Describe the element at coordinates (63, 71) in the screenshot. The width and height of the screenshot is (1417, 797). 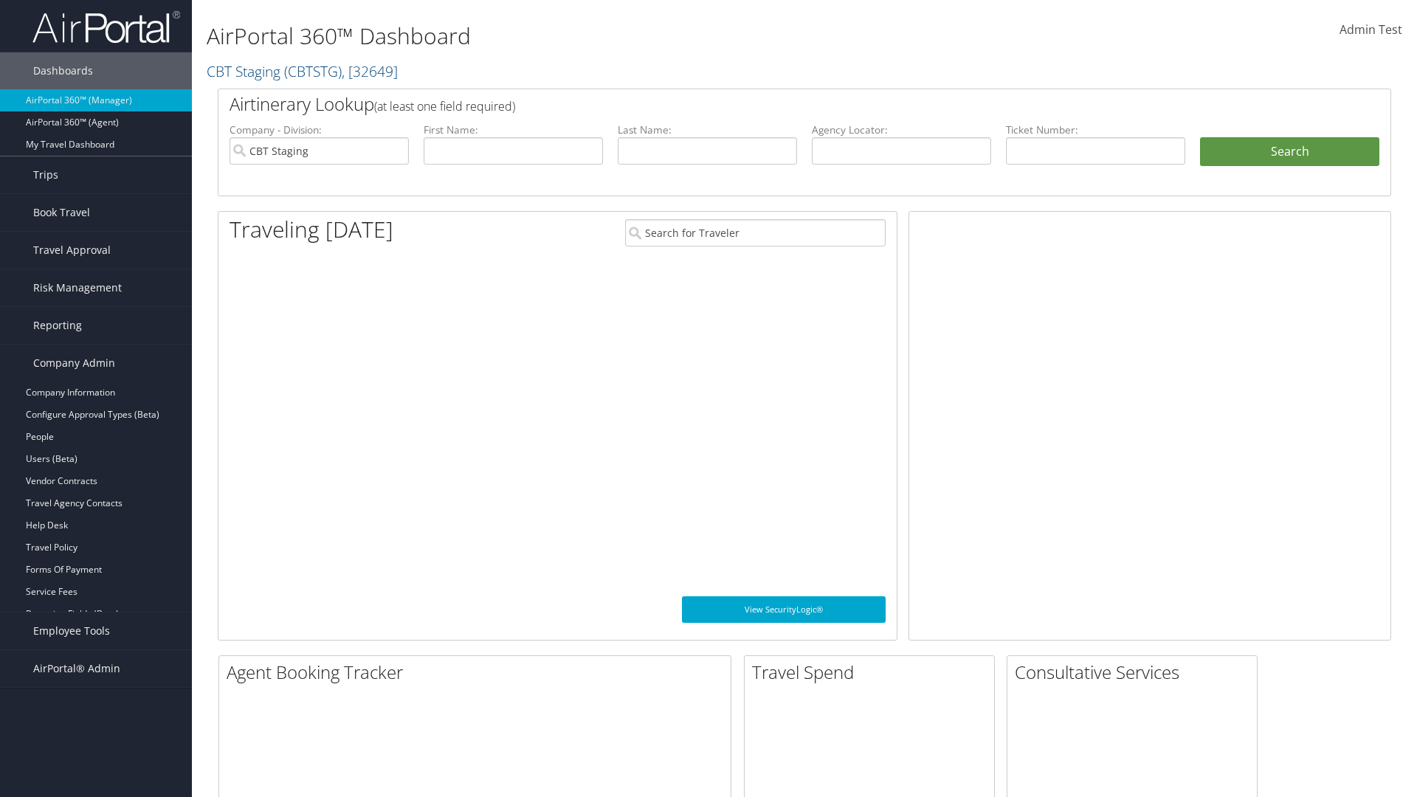
I see `span: Dashboards` at that location.